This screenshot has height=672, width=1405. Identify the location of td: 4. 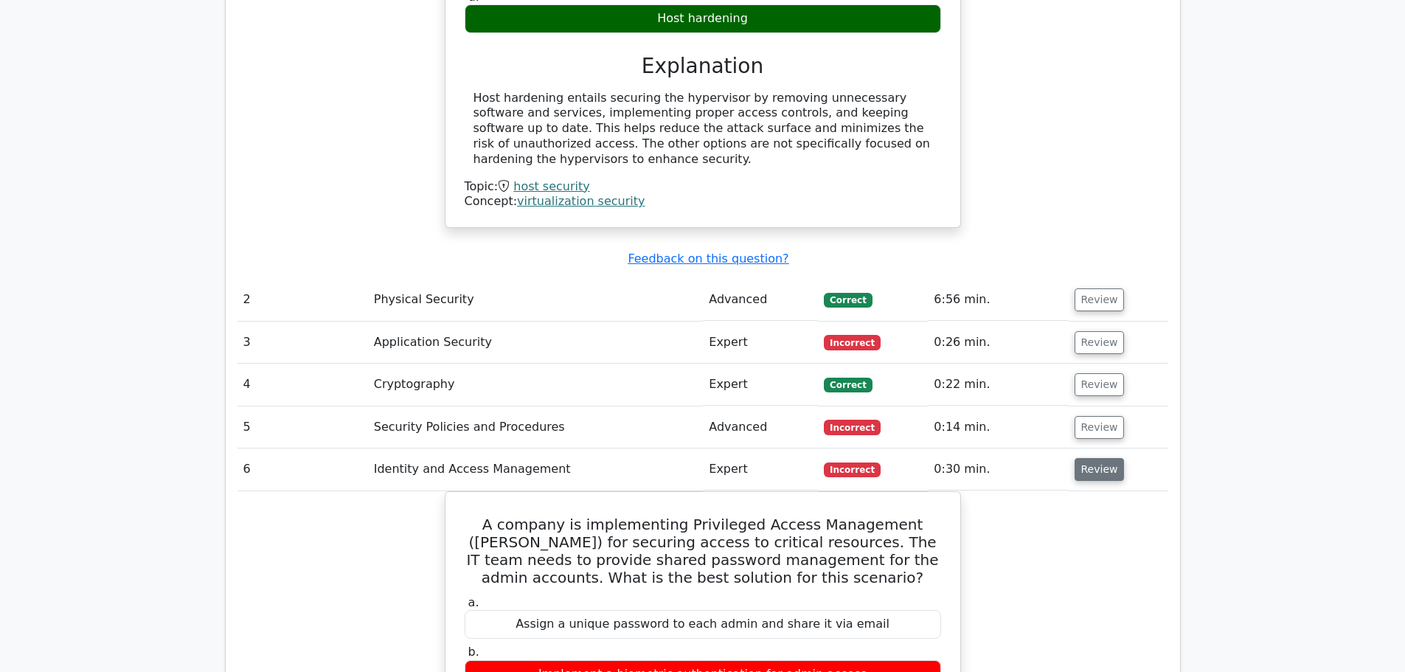
(302, 384).